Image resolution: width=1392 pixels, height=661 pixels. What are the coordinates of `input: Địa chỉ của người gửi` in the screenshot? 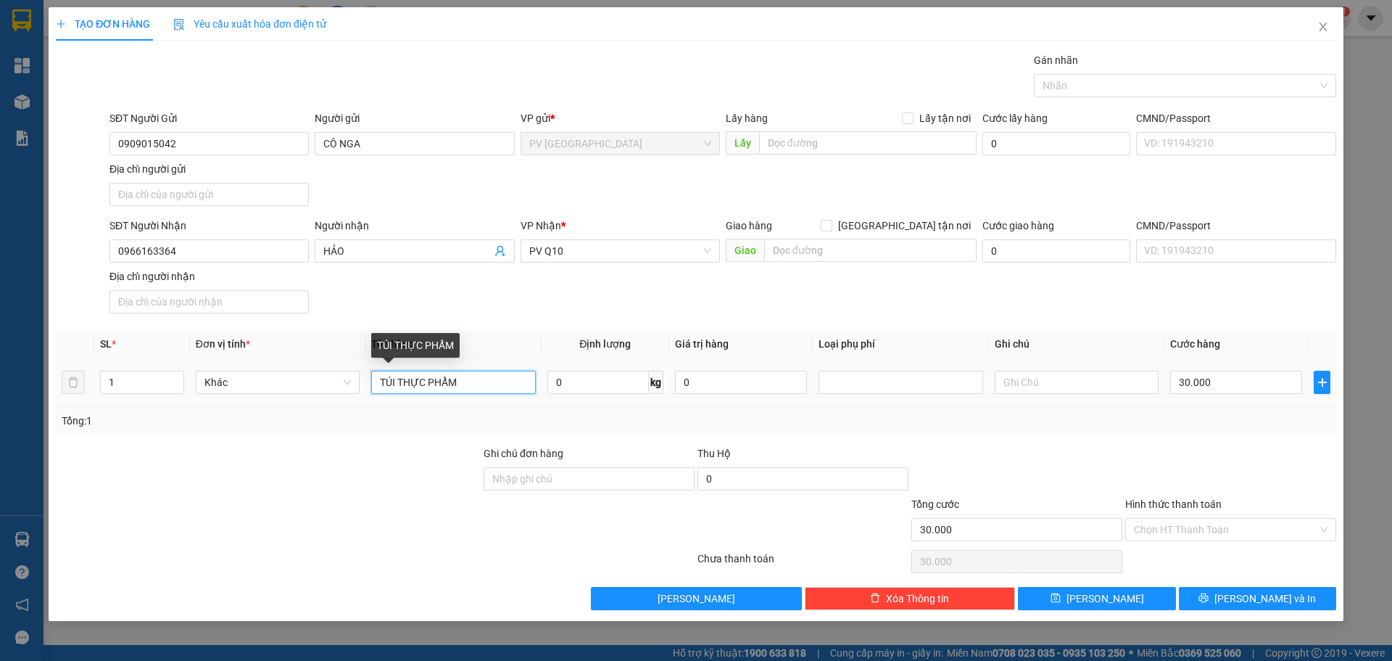 It's located at (209, 194).